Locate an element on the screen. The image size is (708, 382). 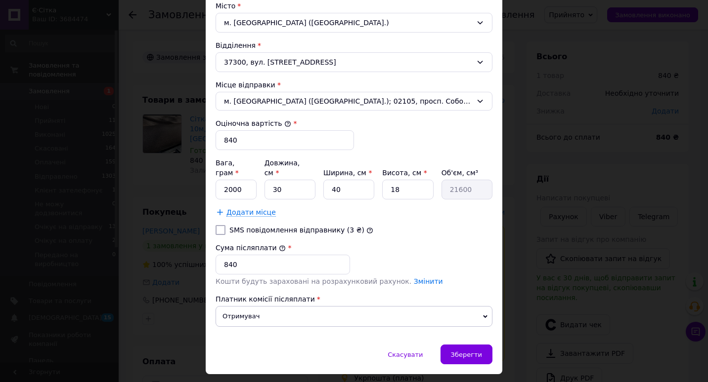
div: Місце відправки is located at coordinates (354, 85).